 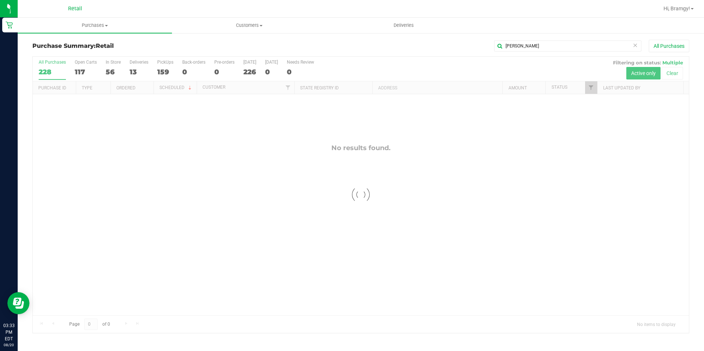 What do you see at coordinates (95, 25) in the screenshot?
I see `a: Purchases` at bounding box center [95, 25].